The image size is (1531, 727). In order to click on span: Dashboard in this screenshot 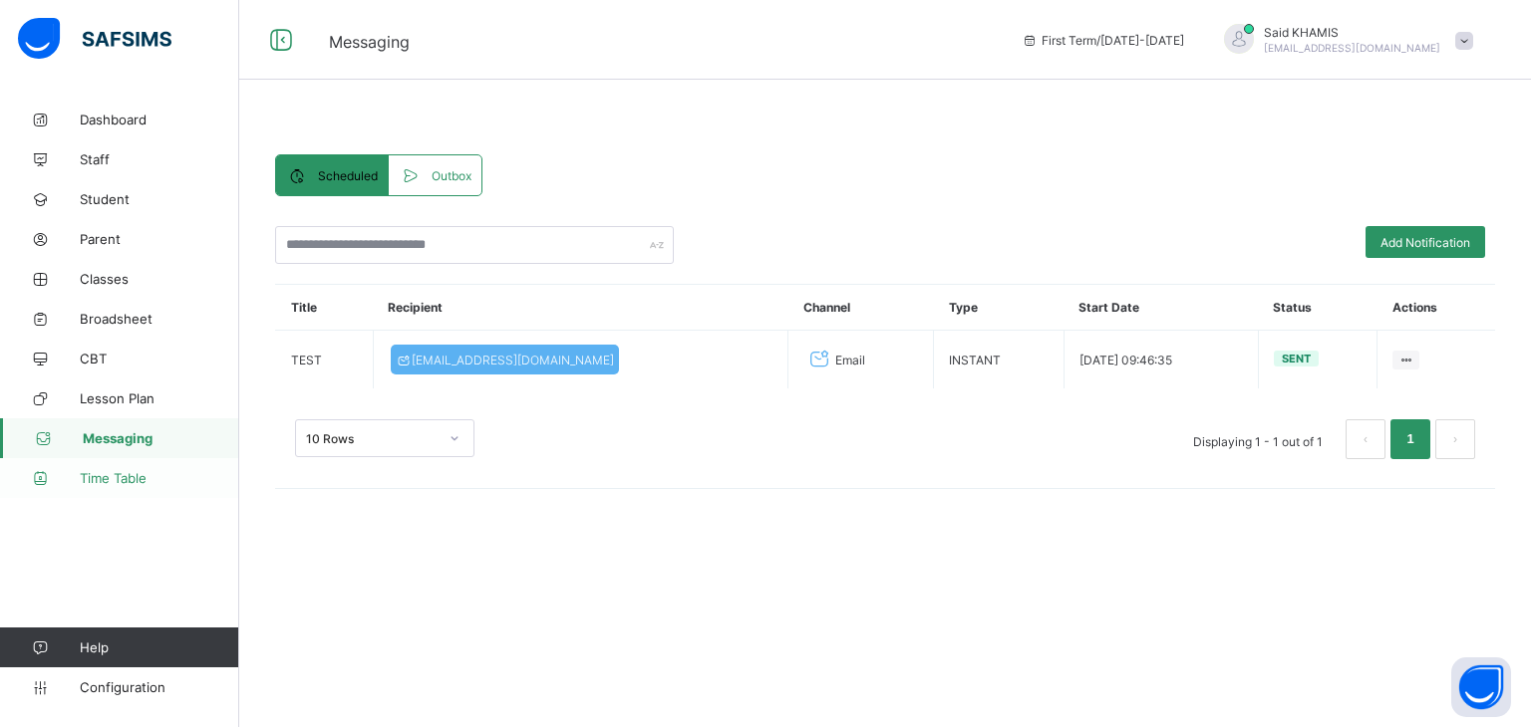, I will do `click(159, 120)`.